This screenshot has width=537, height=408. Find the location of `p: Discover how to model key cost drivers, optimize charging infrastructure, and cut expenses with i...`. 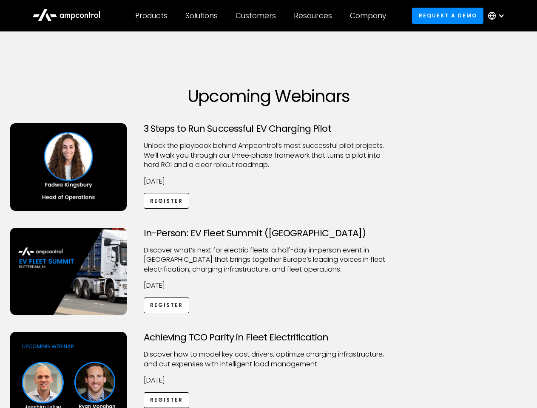

p: Discover how to model key cost drivers, optimize charging infrastructure, and cut expenses with i... is located at coordinates (269, 359).